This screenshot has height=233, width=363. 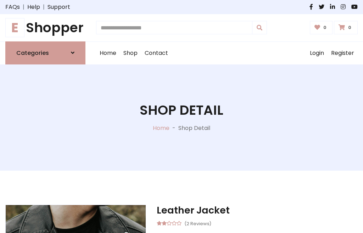 I want to click on a: Contact, so click(x=156, y=53).